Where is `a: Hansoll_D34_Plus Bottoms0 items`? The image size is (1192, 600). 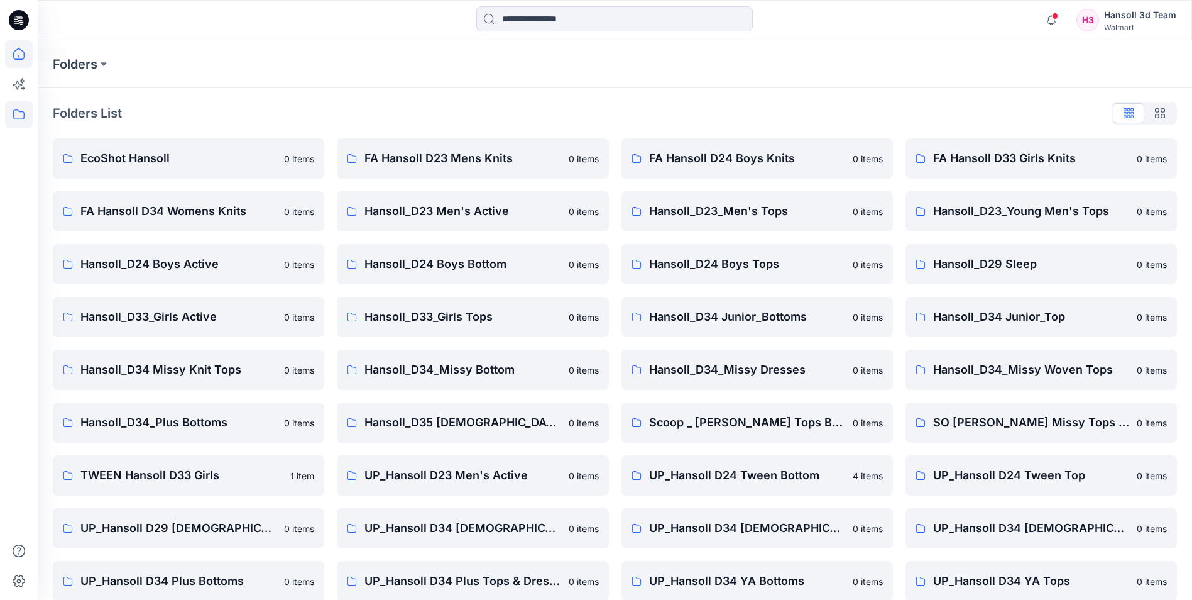 a: Hansoll_D34_Plus Bottoms0 items is located at coordinates (189, 422).